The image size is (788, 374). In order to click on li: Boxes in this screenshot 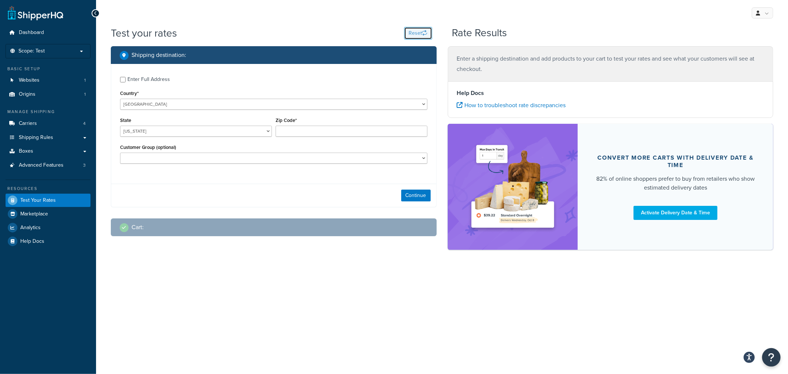, I will do `click(48, 151)`.